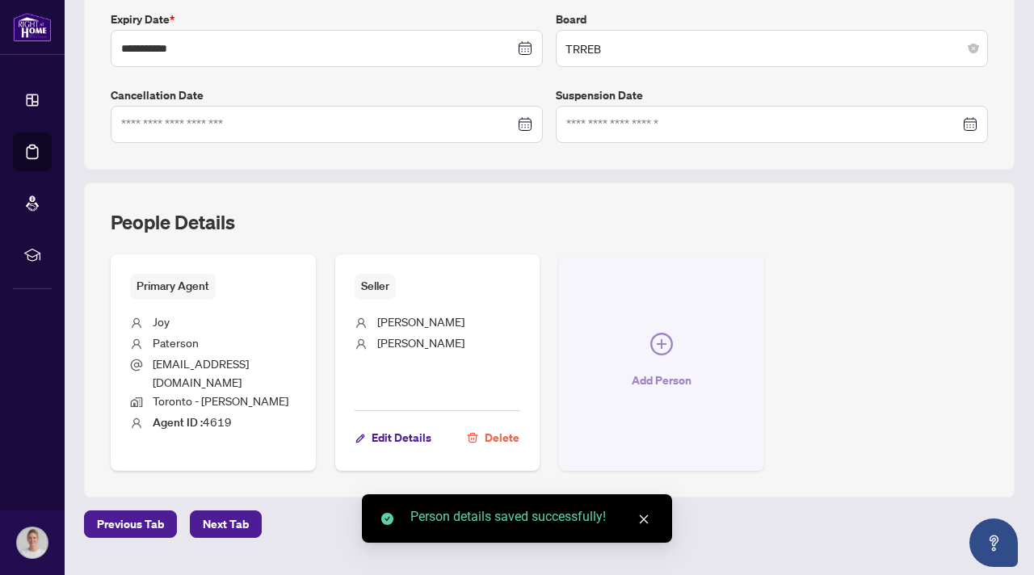 Image resolution: width=1034 pixels, height=575 pixels. What do you see at coordinates (178, 423) in the screenshot?
I see `b: Agent ID :` at bounding box center [178, 423].